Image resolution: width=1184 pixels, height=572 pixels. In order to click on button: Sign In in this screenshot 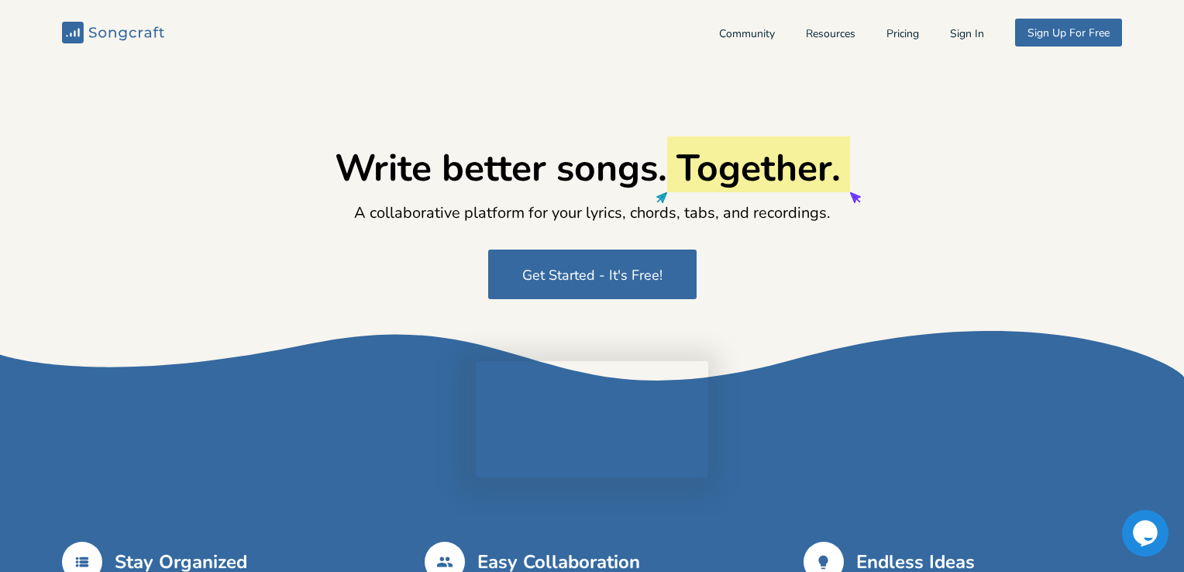, I will do `click(967, 35)`.